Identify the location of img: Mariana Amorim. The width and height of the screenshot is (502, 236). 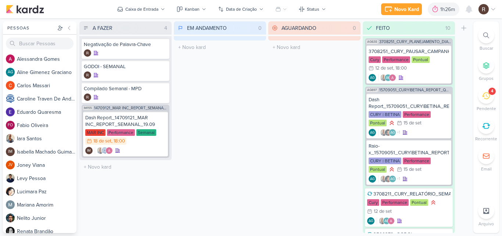
(10, 204).